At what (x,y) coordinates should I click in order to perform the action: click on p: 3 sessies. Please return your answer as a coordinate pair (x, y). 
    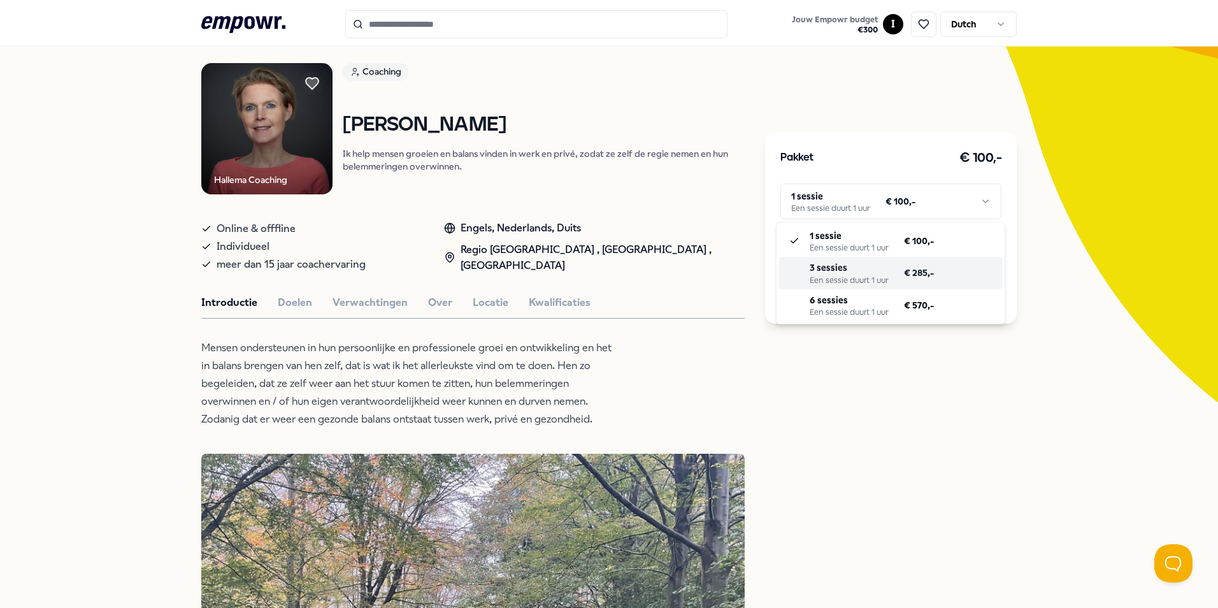
    Looking at the image, I should click on (849, 268).